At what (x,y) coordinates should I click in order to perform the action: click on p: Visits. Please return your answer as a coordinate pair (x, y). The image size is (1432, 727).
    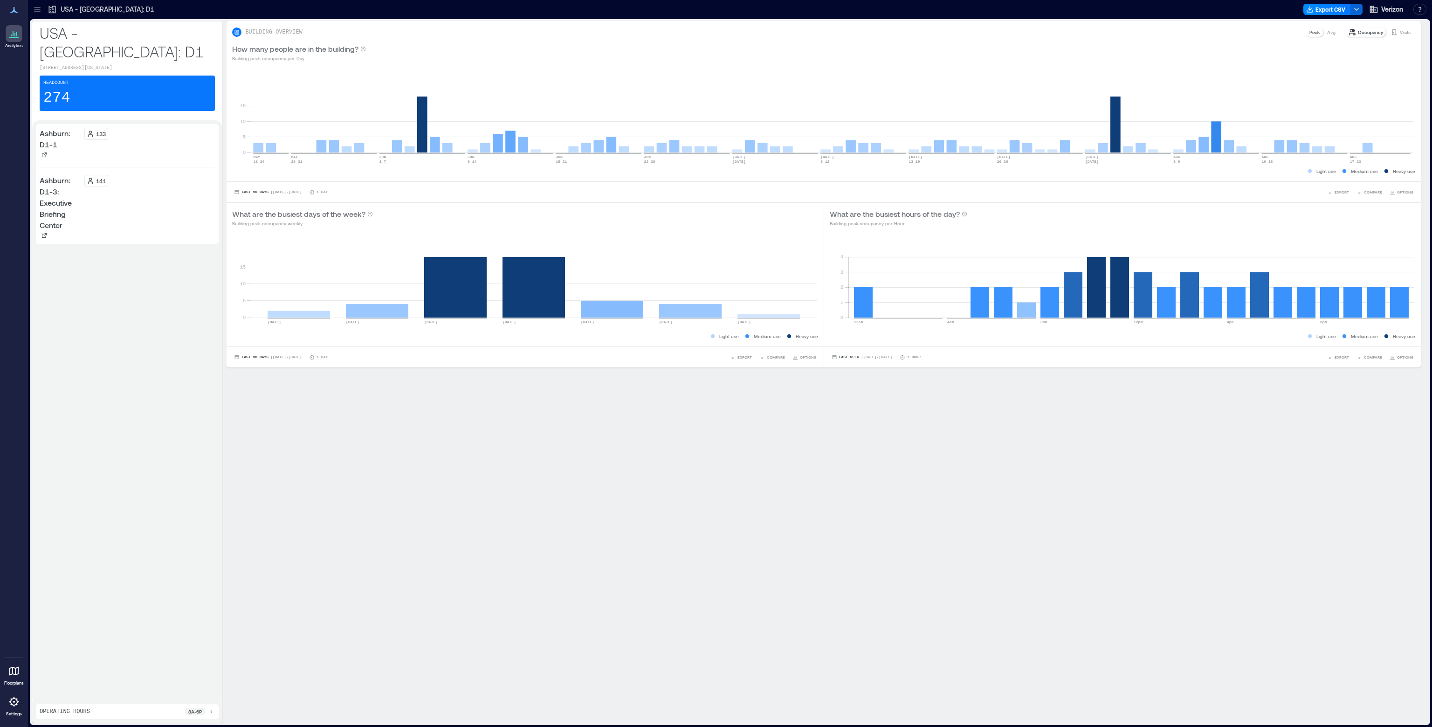
    Looking at the image, I should click on (1405, 32).